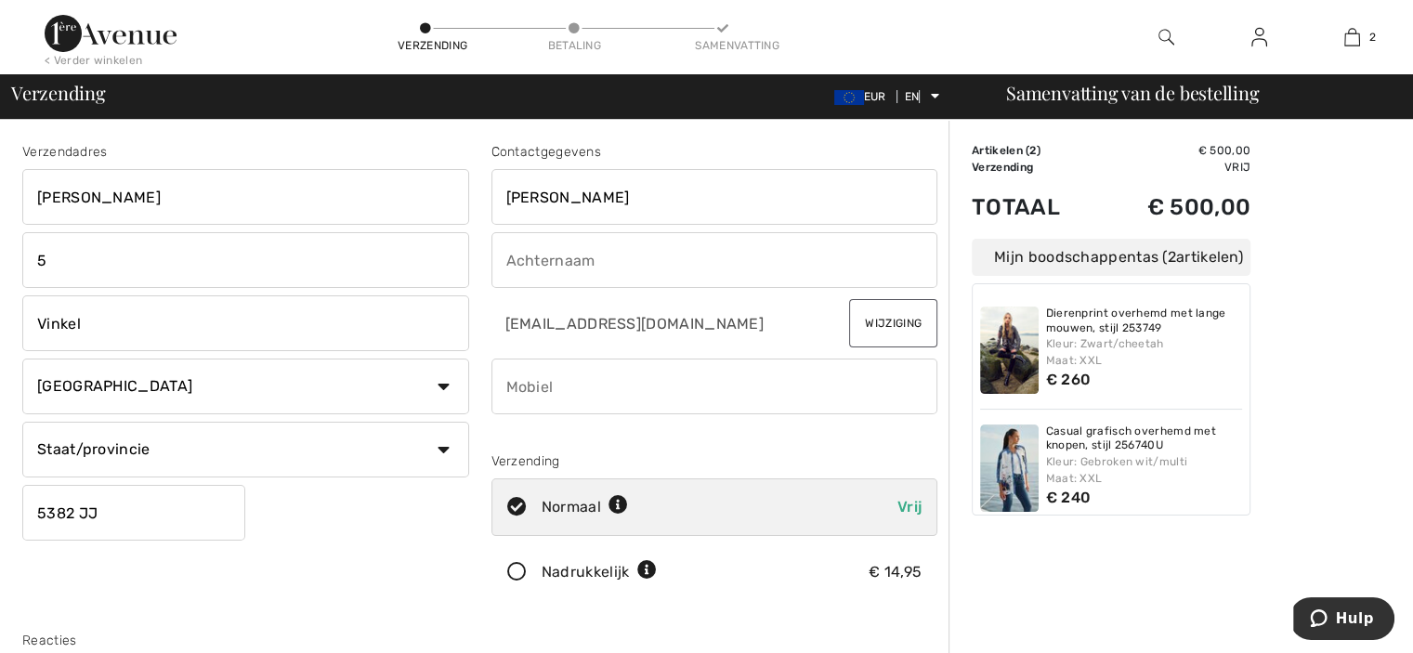  I want to click on a: Casual grafisch overhemd met knopen, stijl 256740U, so click(1144, 438).